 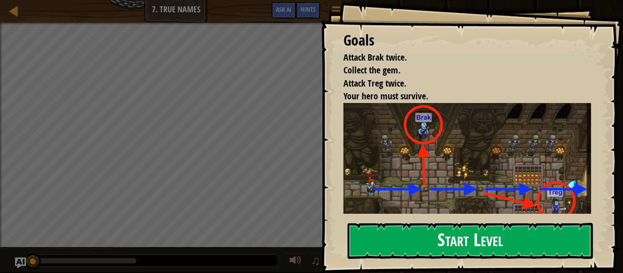 I want to click on li: Attack Brak twice., so click(x=460, y=57).